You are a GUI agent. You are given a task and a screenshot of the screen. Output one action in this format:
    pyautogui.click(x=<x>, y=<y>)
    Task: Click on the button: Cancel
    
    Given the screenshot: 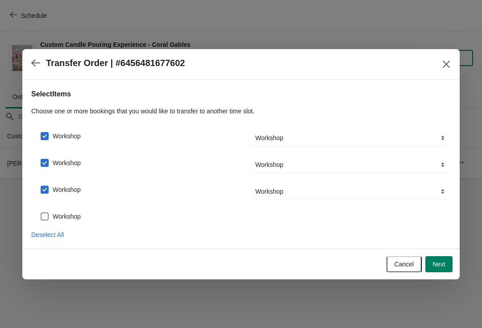 What is the action you would take?
    pyautogui.click(x=404, y=264)
    